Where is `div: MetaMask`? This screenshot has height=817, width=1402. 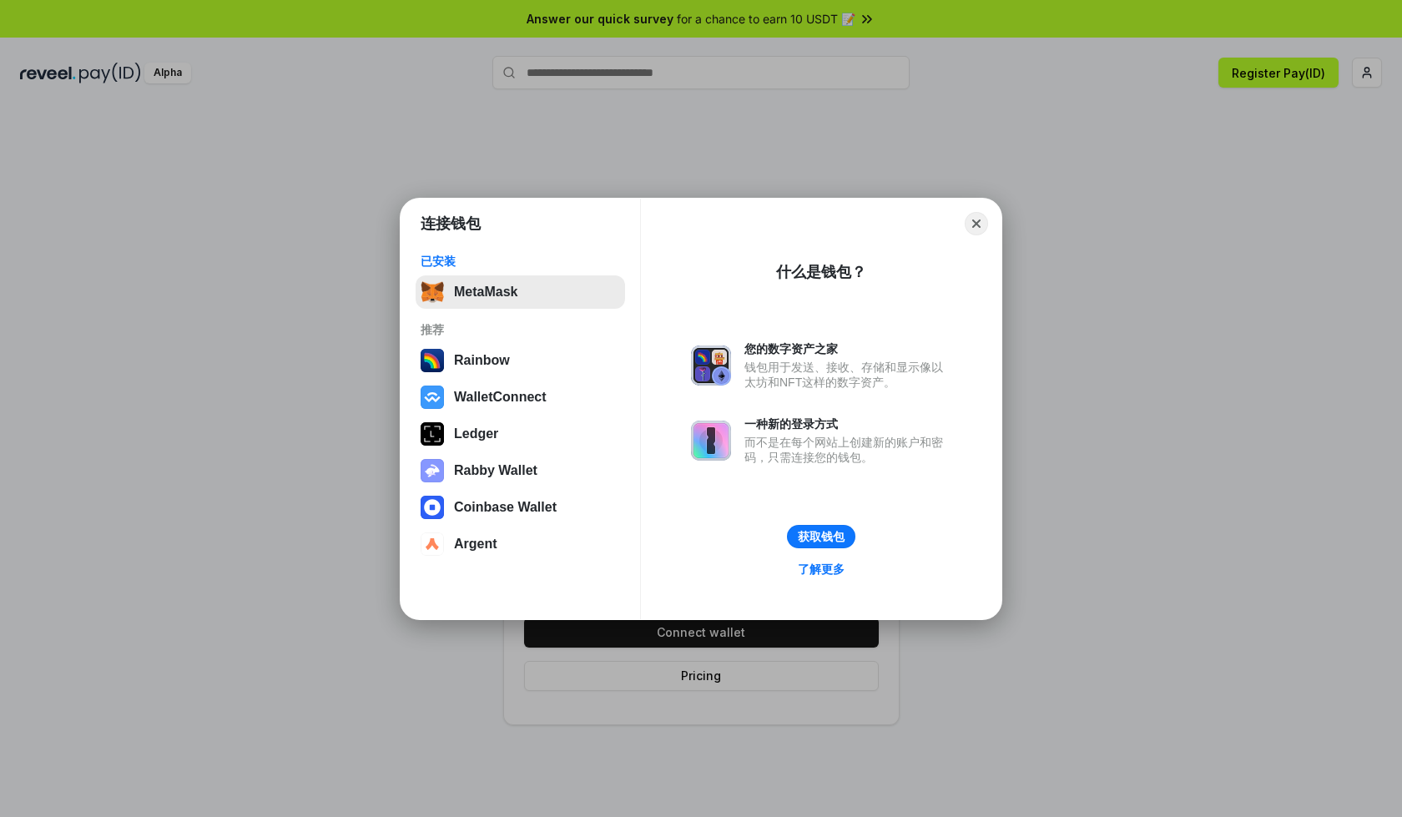 div: MetaMask is located at coordinates (486, 292).